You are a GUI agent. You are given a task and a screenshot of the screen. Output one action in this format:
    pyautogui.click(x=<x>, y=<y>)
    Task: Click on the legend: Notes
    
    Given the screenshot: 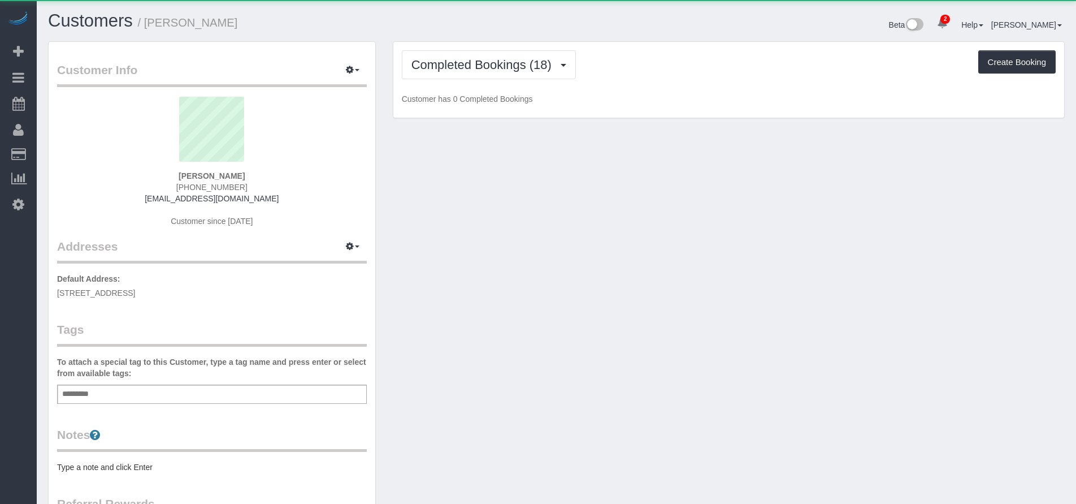 What is the action you would take?
    pyautogui.click(x=212, y=439)
    